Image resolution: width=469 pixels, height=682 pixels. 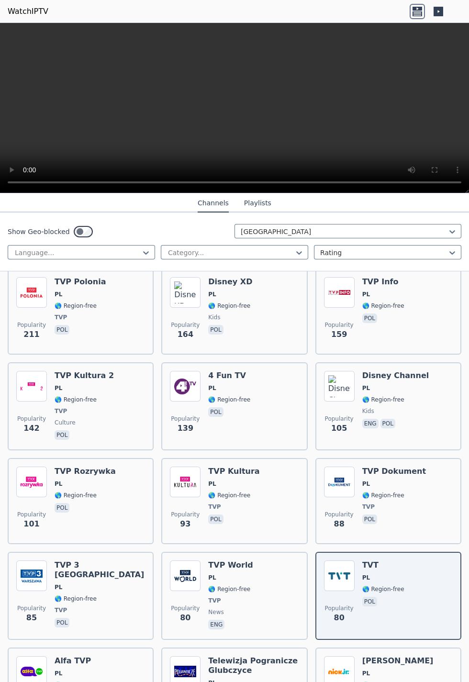 I want to click on img: TVP Polonia, so click(x=32, y=292).